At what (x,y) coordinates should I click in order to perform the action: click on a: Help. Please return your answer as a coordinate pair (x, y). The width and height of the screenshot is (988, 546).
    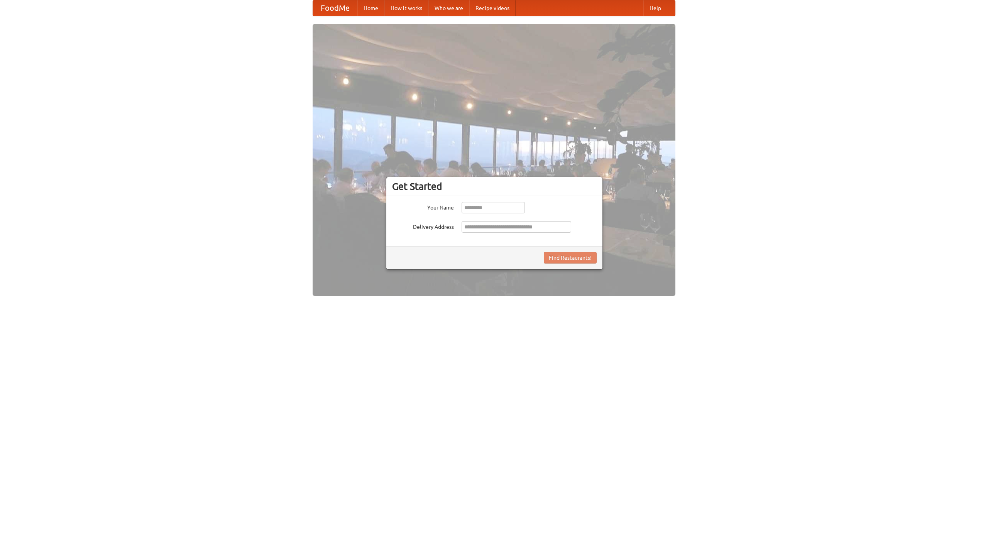
    Looking at the image, I should click on (656, 8).